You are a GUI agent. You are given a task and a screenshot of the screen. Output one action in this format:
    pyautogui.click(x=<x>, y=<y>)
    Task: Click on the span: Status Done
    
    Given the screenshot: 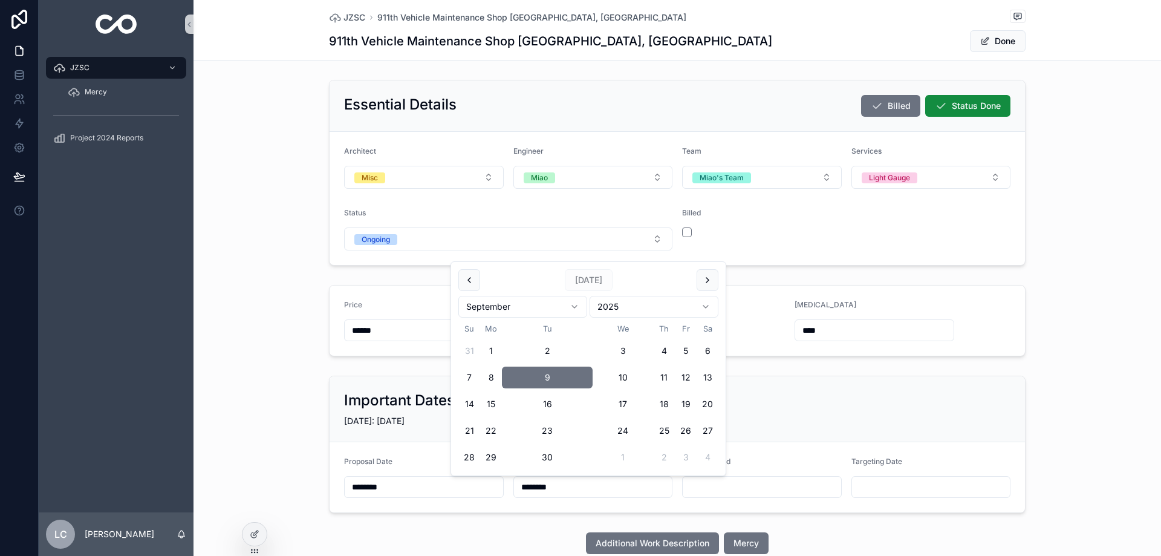 What is the action you would take?
    pyautogui.click(x=976, y=106)
    